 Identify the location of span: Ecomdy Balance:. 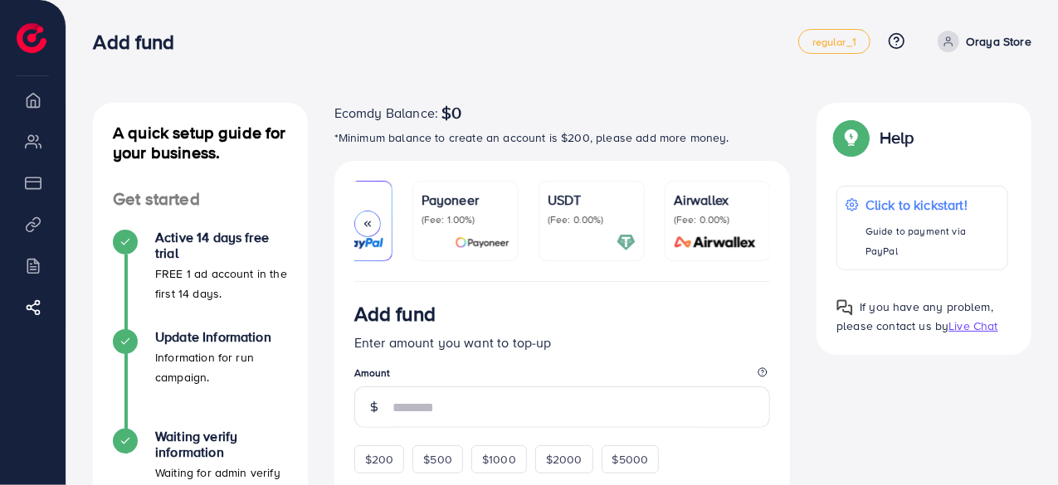
(386, 113).